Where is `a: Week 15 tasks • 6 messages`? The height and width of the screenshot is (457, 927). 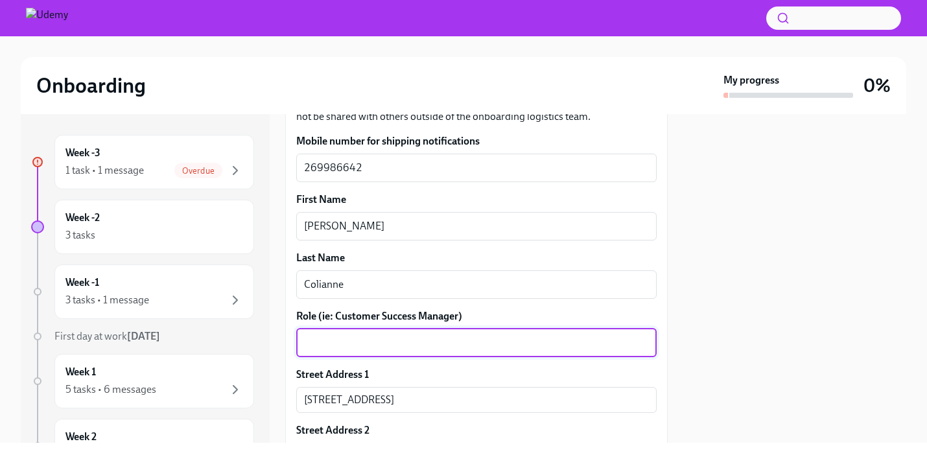 a: Week 15 tasks • 6 messages is located at coordinates (143, 381).